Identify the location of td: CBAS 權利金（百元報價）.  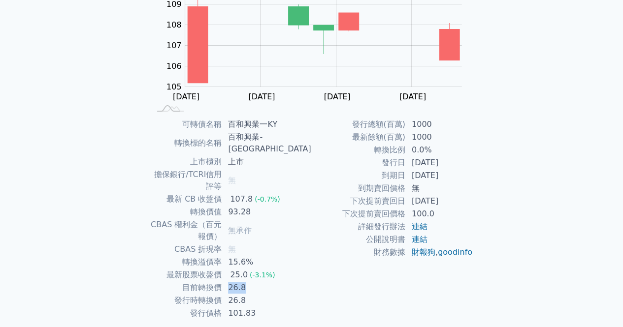
(186, 231).